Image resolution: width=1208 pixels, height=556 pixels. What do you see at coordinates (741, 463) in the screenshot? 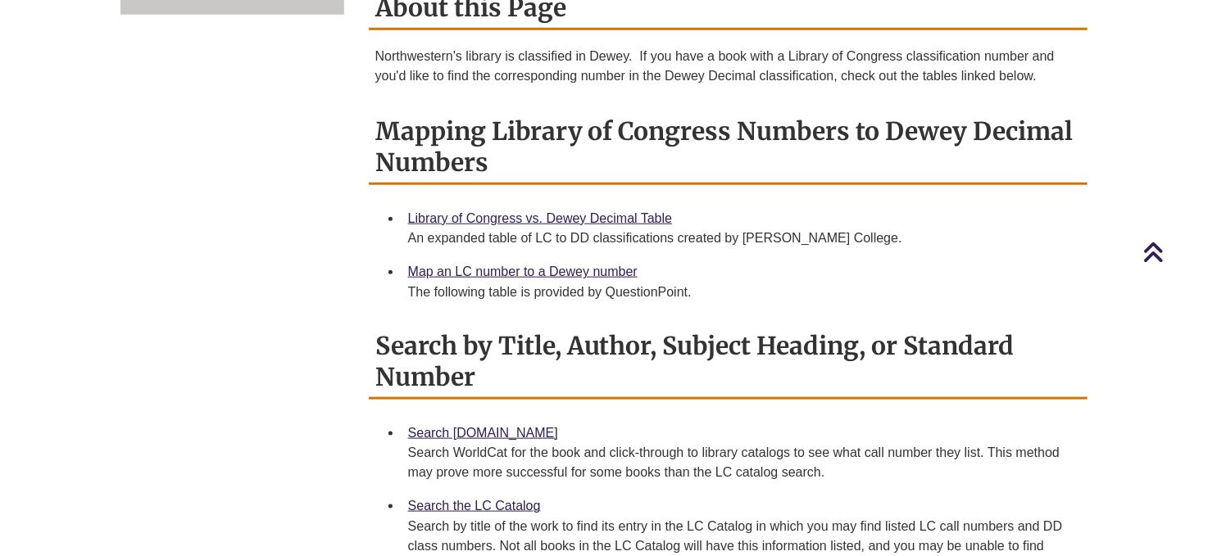
I see `div: Search WorldCat for the book and click-through to library catalogs to see what call number they l...` at bounding box center [741, 463].